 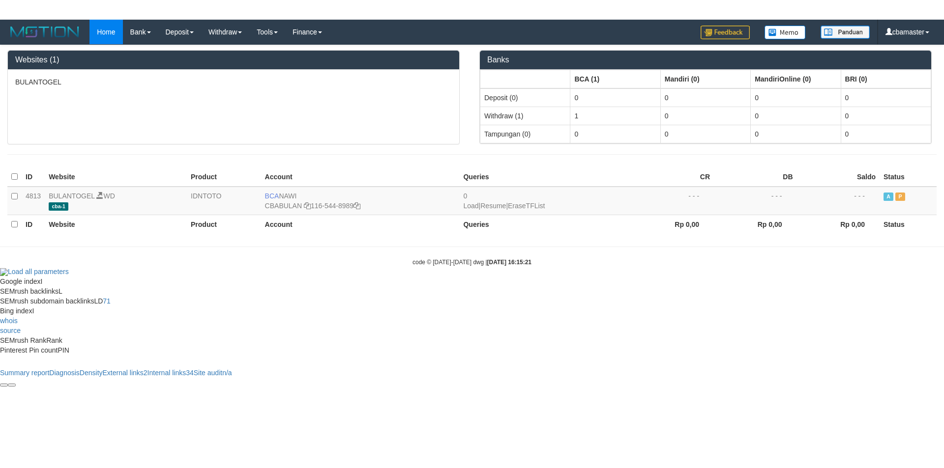 What do you see at coordinates (307, 206) in the screenshot?
I see `a: Copy CBABULAN to clipboard` at bounding box center [307, 206].